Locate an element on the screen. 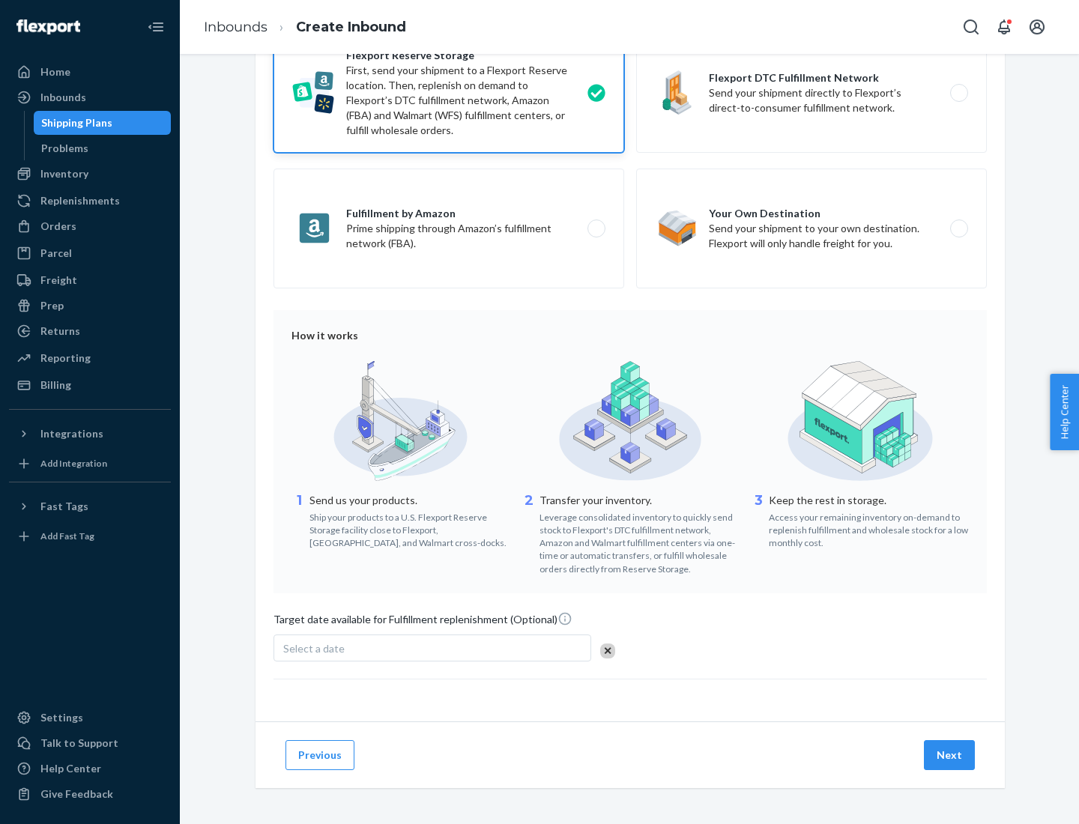  a: Add Integration is located at coordinates (90, 464).